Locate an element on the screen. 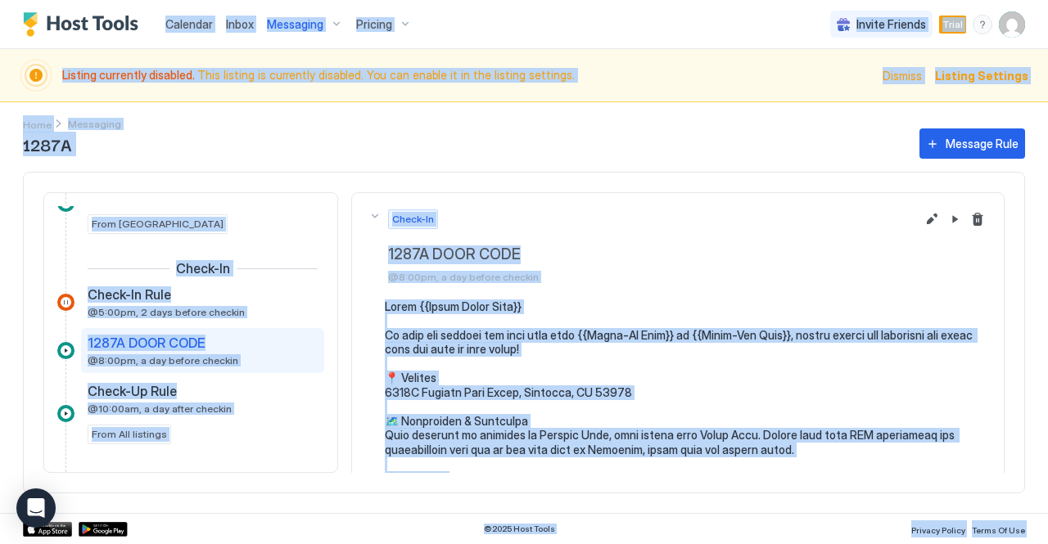 The image size is (1048, 544). span: Dismiss is located at coordinates (902, 75).